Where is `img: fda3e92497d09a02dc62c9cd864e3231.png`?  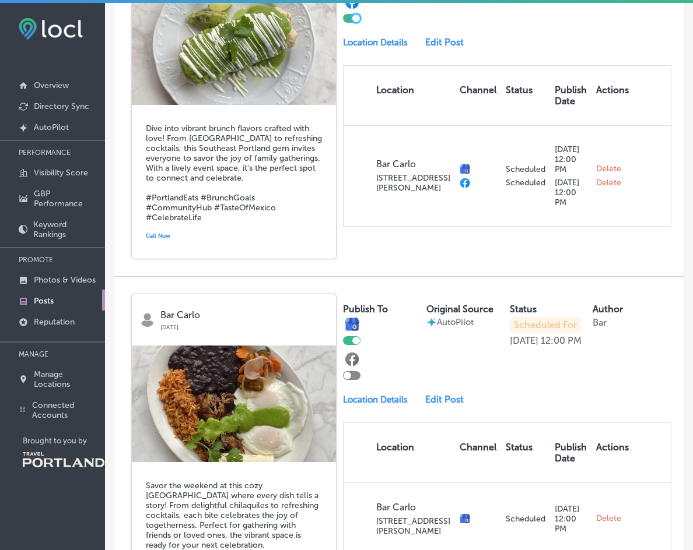 img: fda3e92497d09a02dc62c9cd864e3231.png is located at coordinates (51, 29).